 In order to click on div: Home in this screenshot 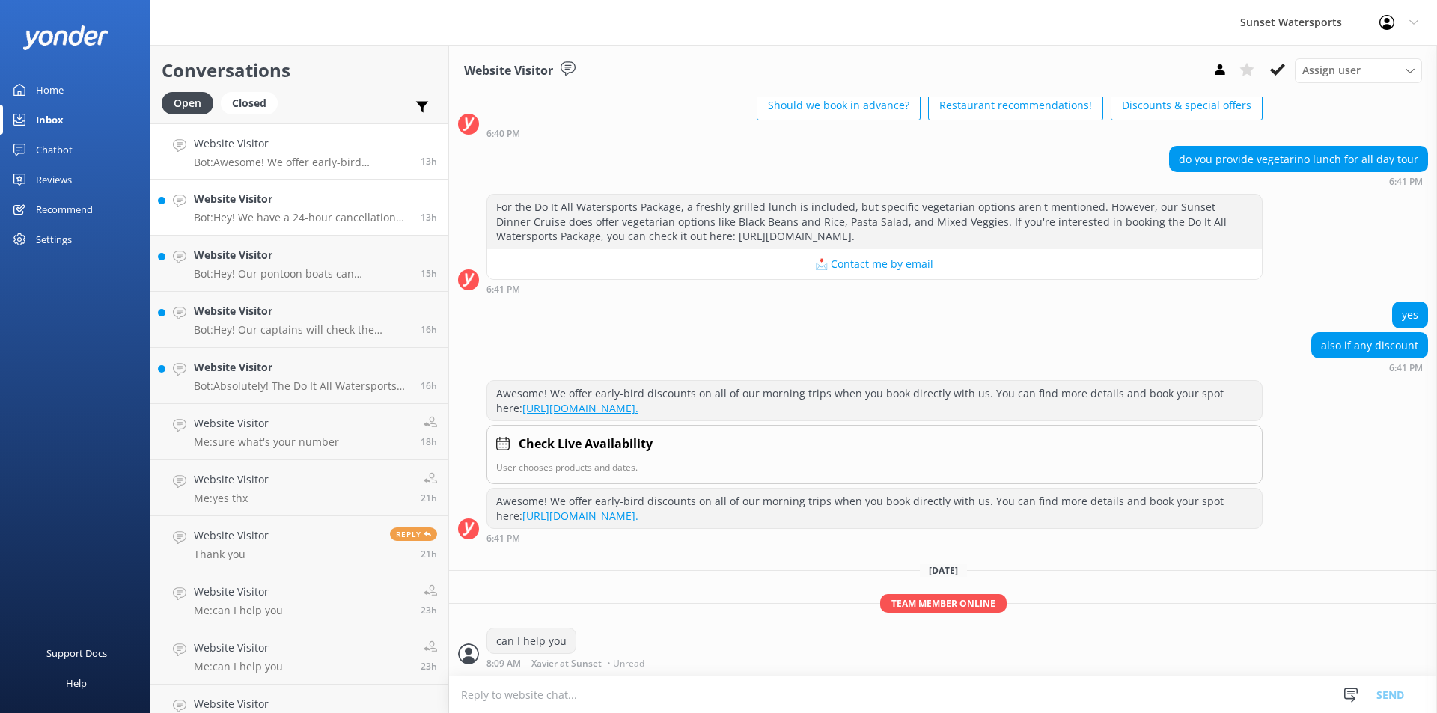, I will do `click(49, 90)`.